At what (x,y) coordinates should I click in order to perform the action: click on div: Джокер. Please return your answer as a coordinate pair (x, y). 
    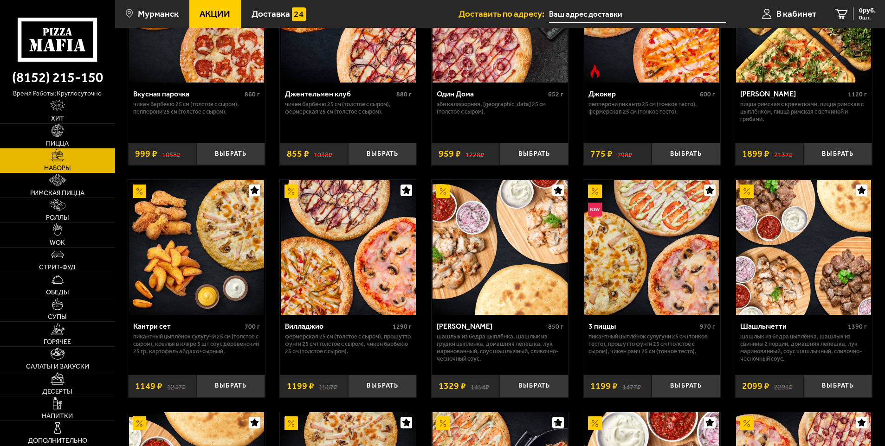
    Looking at the image, I should click on (642, 94).